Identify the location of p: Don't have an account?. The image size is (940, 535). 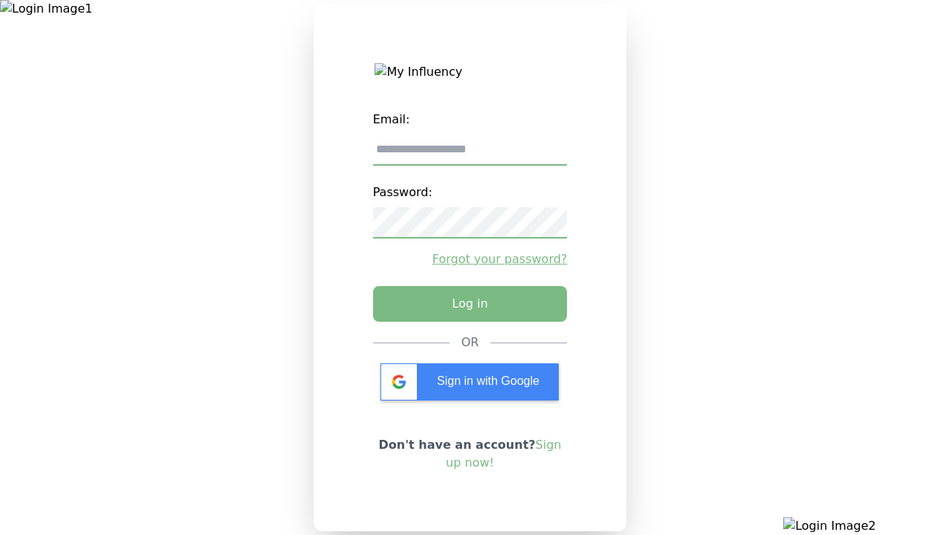
(470, 454).